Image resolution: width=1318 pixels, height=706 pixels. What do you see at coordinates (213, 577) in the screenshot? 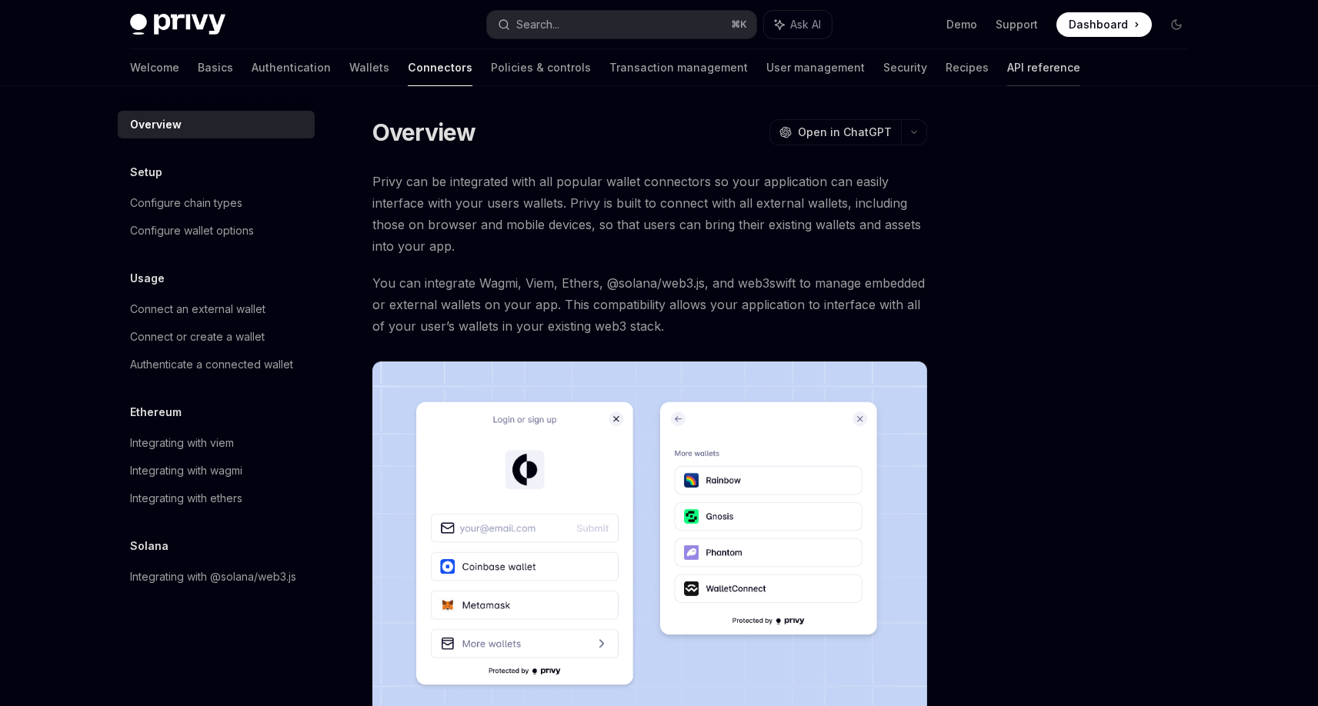
I see `div: Integrating with @solana/web3.js` at bounding box center [213, 577].